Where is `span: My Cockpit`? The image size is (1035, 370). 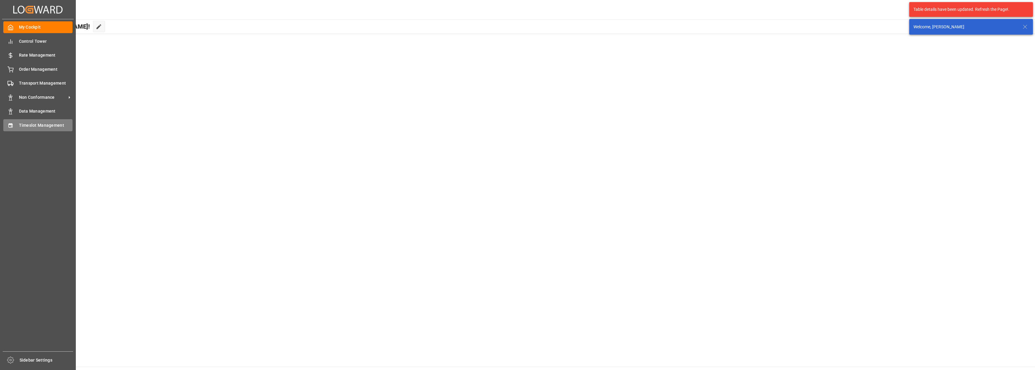
span: My Cockpit is located at coordinates (46, 27).